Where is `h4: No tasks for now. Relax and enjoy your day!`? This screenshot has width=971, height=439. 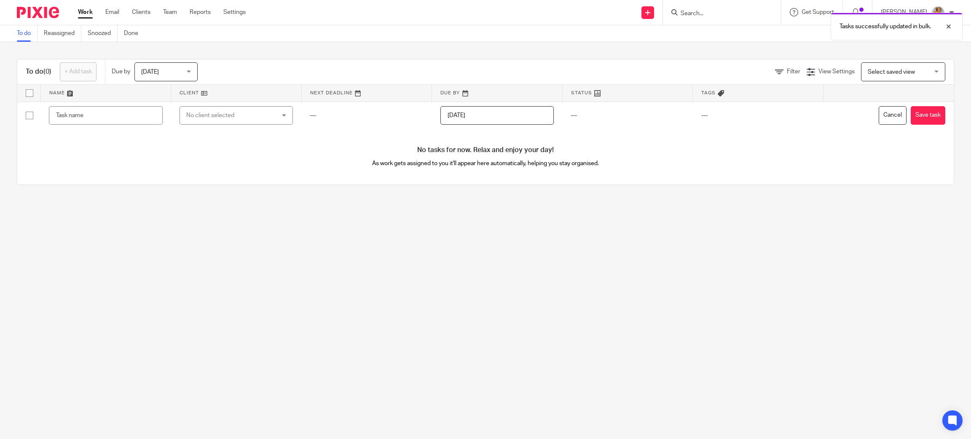 h4: No tasks for now. Relax and enjoy your day! is located at coordinates (485, 150).